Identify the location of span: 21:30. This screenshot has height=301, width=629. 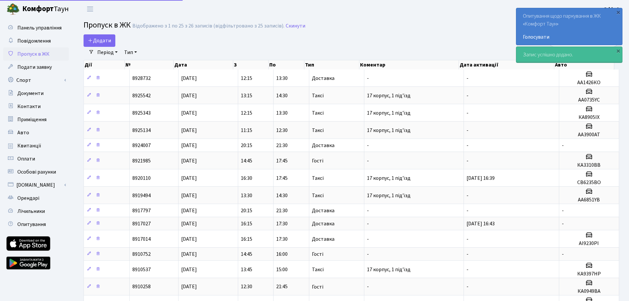
(282, 146).